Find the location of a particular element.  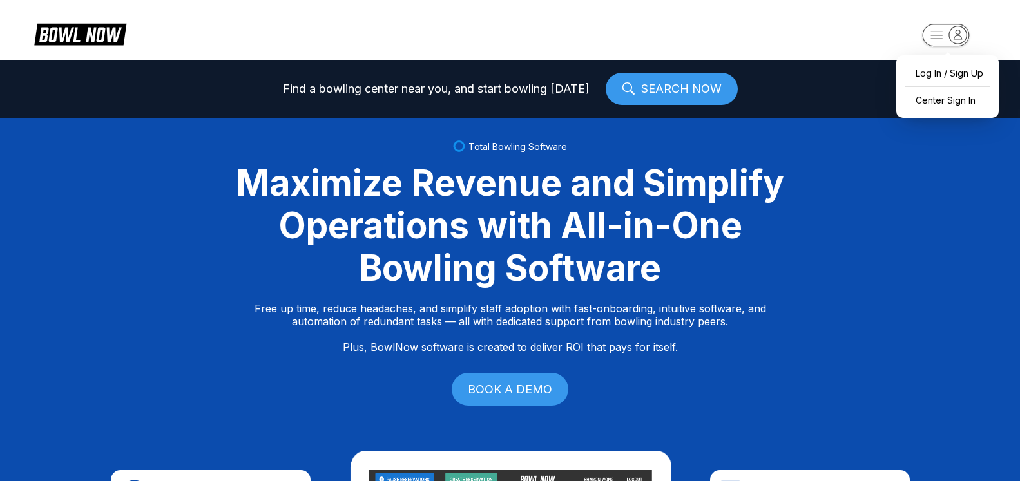

div: Log In / Sign Up is located at coordinates (947, 73).